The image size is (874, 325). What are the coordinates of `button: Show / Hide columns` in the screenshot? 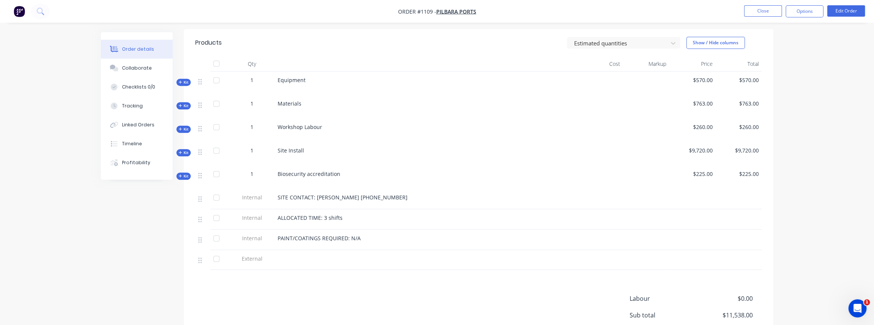 It's located at (716, 43).